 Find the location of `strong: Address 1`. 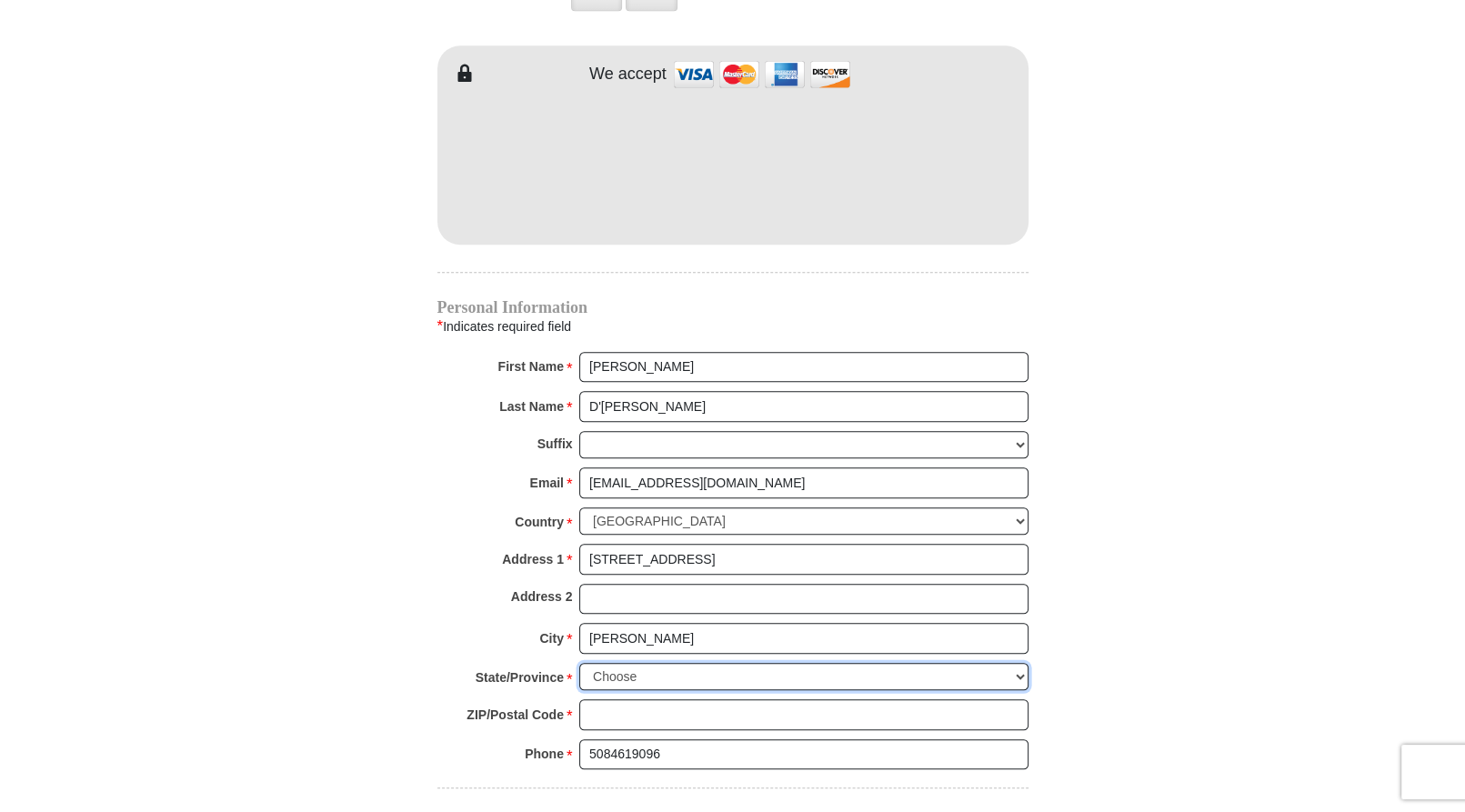

strong: Address 1 is located at coordinates (533, 559).